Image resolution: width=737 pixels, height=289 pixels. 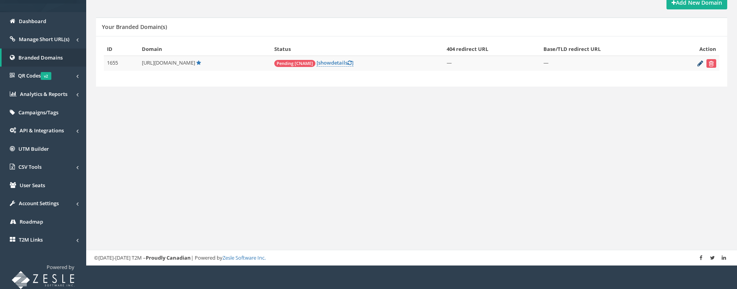 What do you see at coordinates (40, 58) in the screenshot?
I see `span: Branded Domains` at bounding box center [40, 58].